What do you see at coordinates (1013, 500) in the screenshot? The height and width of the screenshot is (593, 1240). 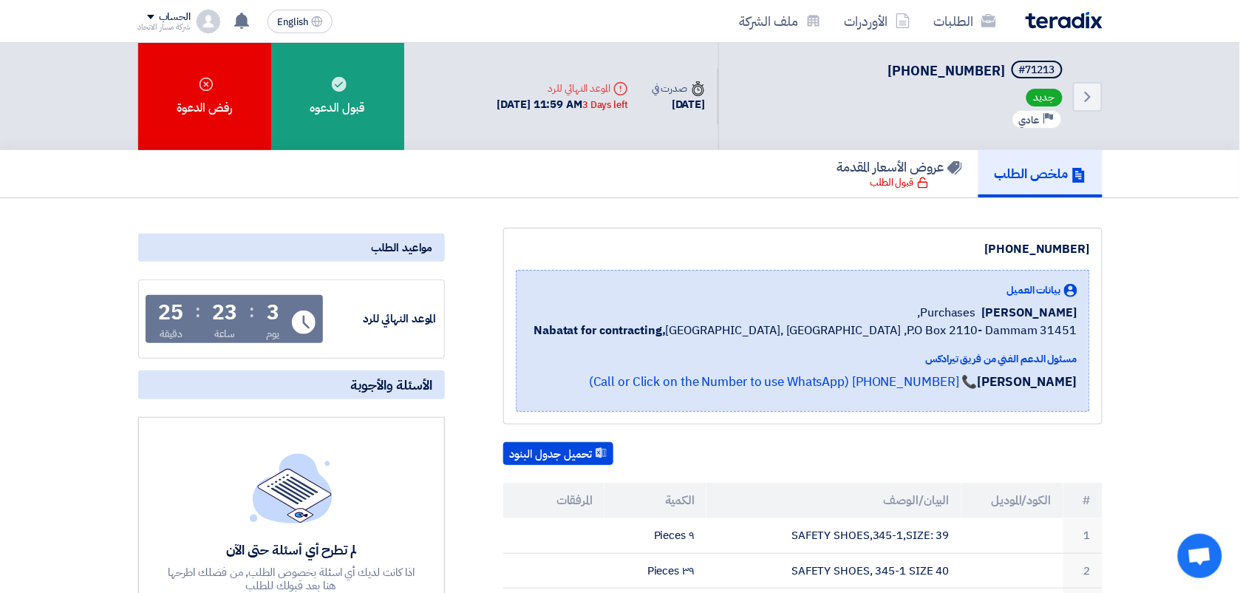 I see `th: الكود/الموديل` at bounding box center [1013, 500].